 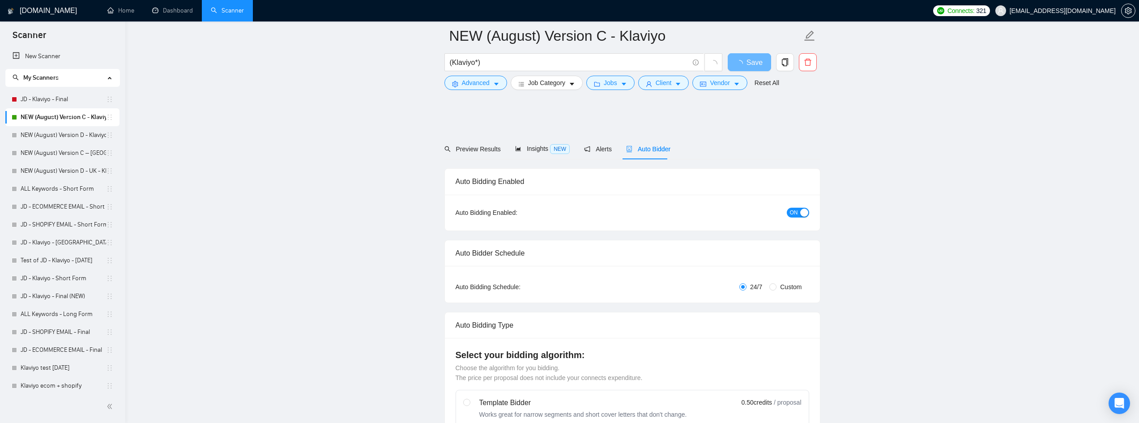 What do you see at coordinates (583, 403) in the screenshot?
I see `div: Template Bidder` at bounding box center [583, 403].